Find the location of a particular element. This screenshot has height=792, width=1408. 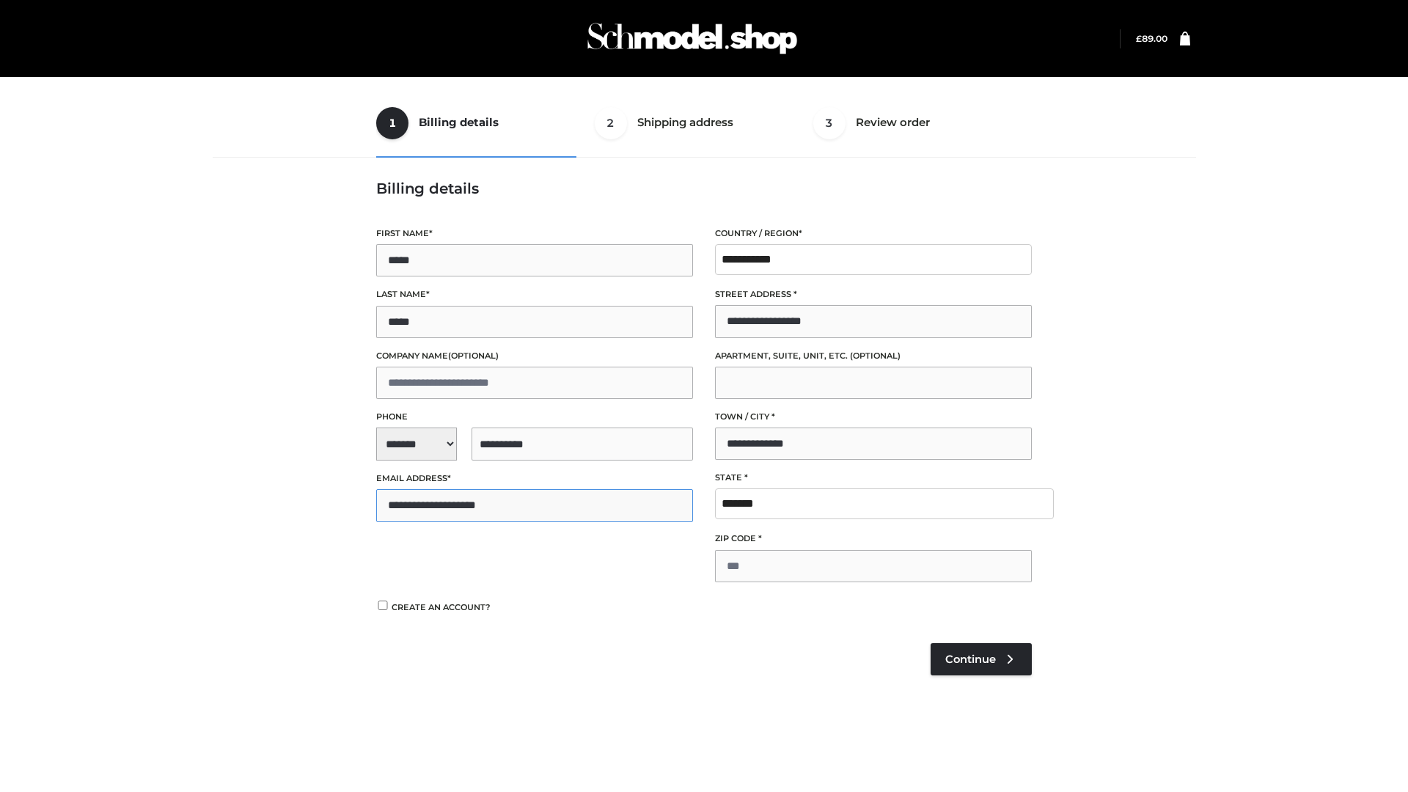

bdi: 89.00 is located at coordinates (1151, 38).